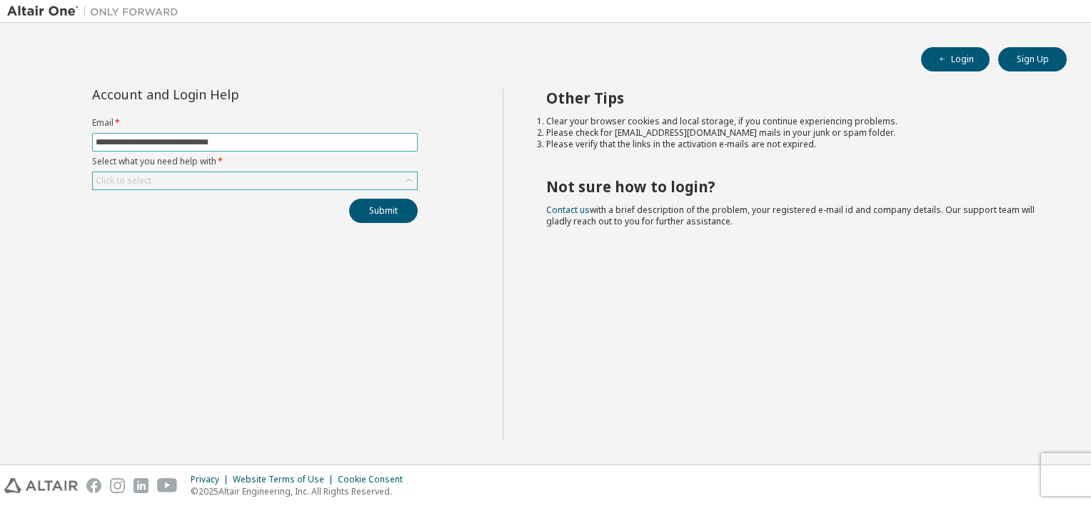 The width and height of the screenshot is (1091, 506). What do you see at coordinates (794, 98) in the screenshot?
I see `h2: Other Tips` at bounding box center [794, 98].